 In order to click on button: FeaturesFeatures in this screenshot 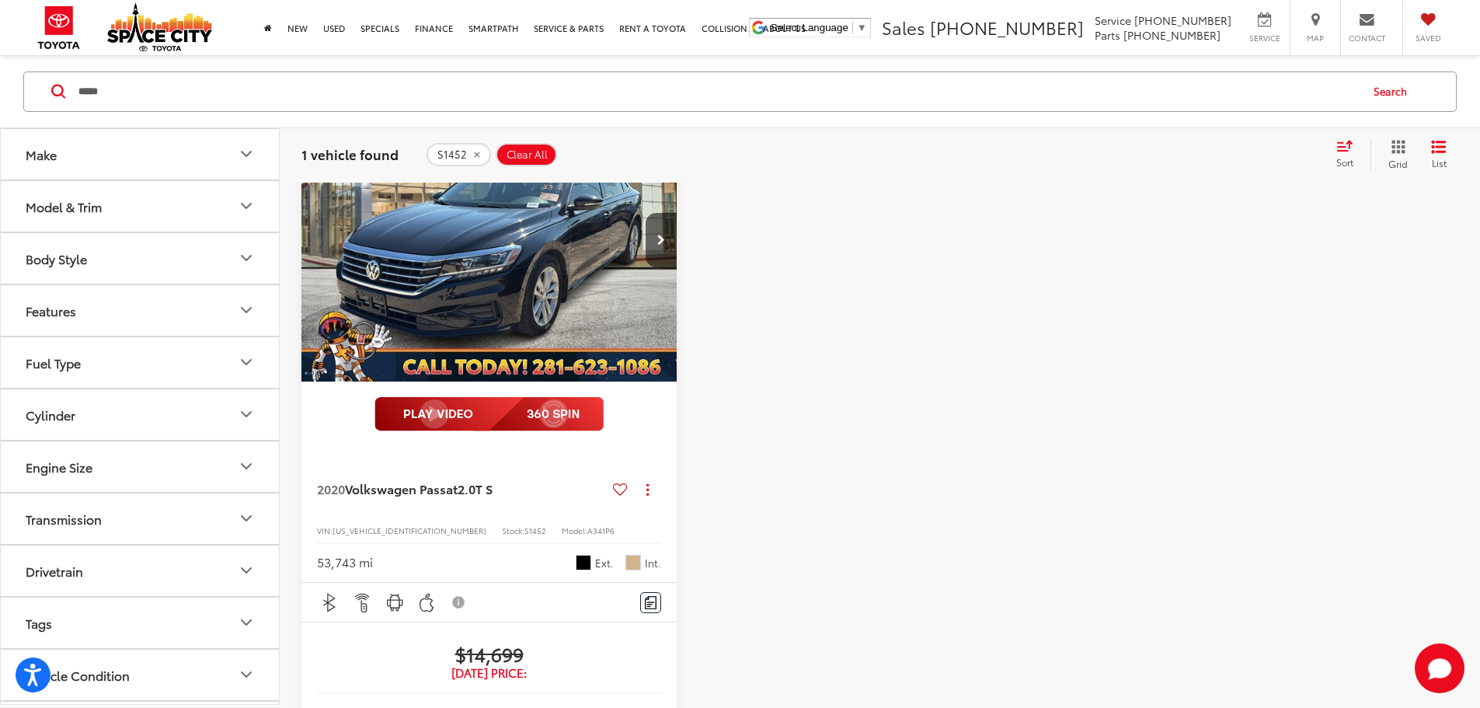, I will do `click(141, 309)`.